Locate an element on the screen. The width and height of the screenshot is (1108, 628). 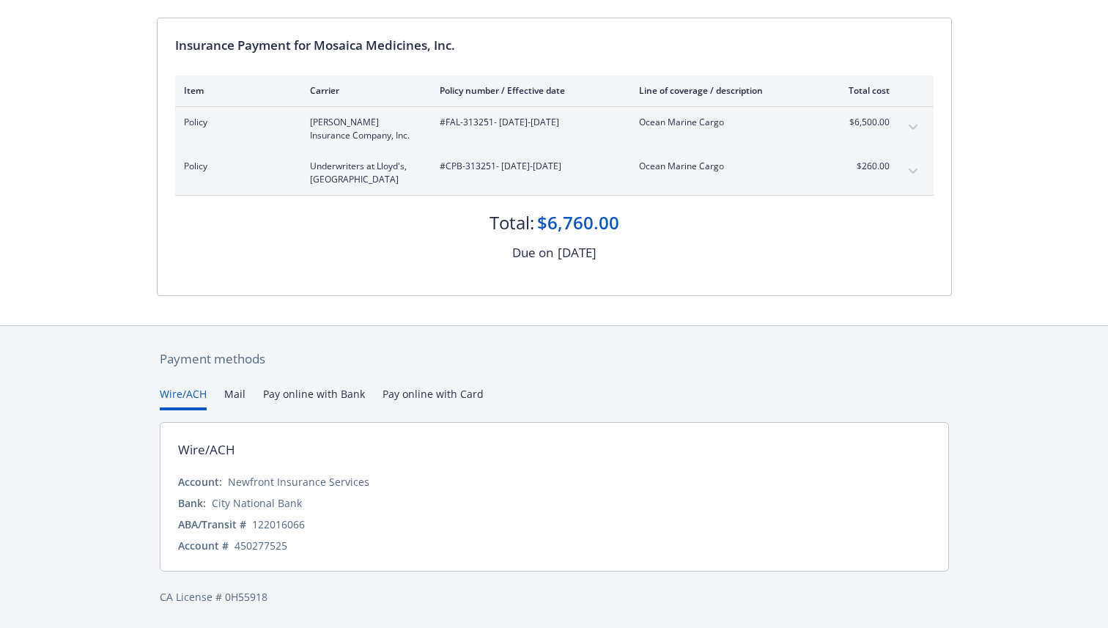
div: Carrier is located at coordinates (363, 90).